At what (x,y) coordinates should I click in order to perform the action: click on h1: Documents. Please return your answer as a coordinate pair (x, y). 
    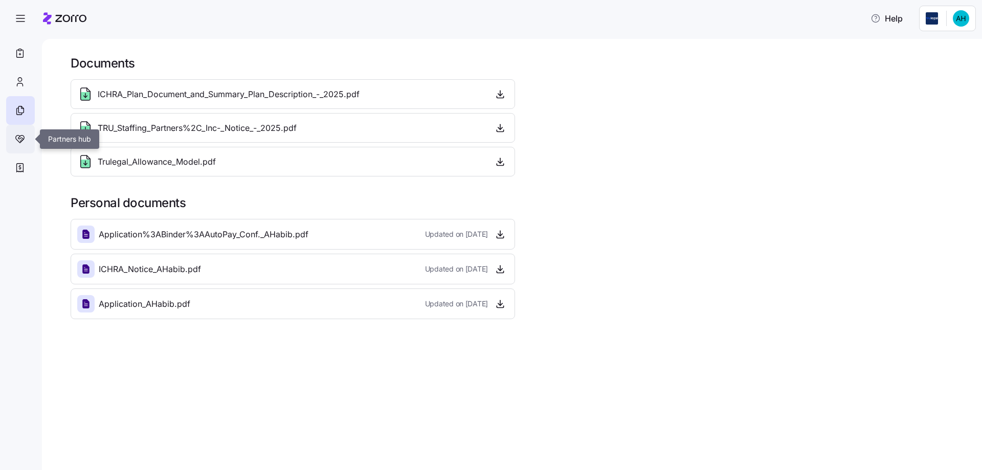
    Looking at the image, I should click on (519, 63).